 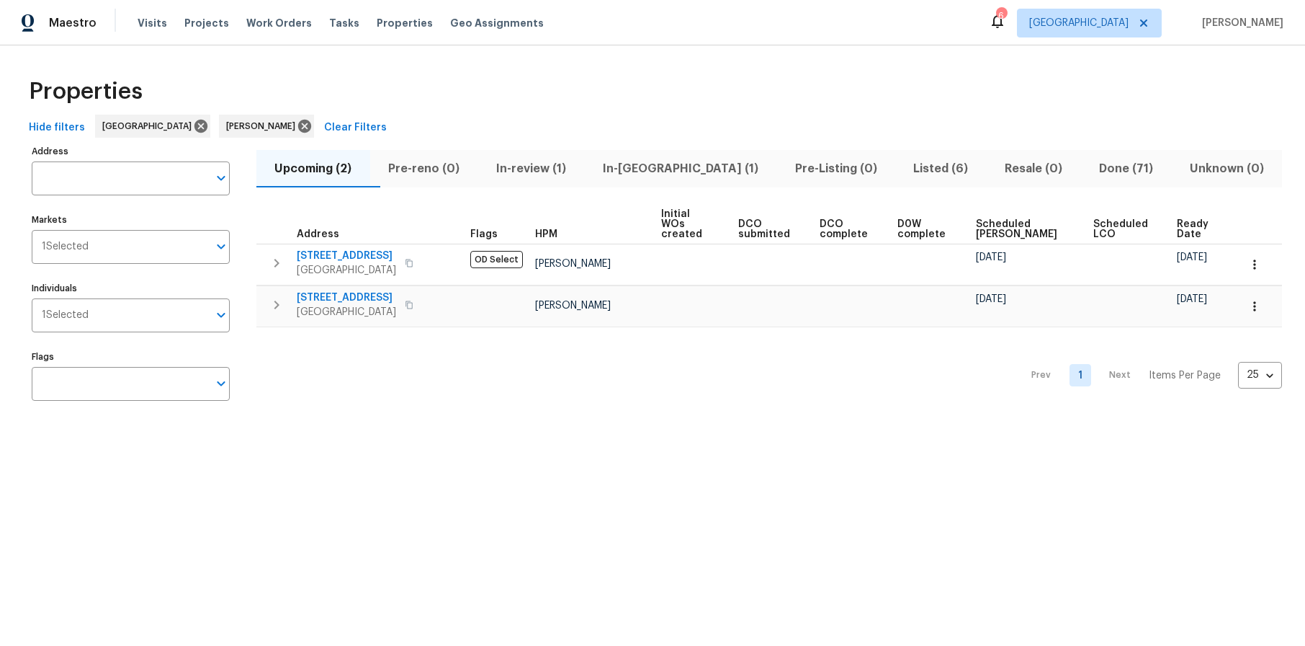 I want to click on span: In-review (1), so click(x=532, y=169).